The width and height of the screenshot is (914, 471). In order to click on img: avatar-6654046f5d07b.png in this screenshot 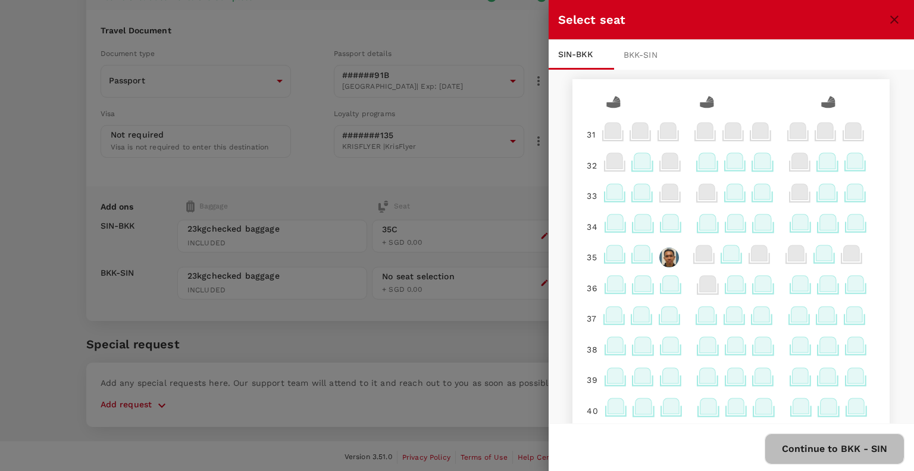, I will do `click(669, 257)`.